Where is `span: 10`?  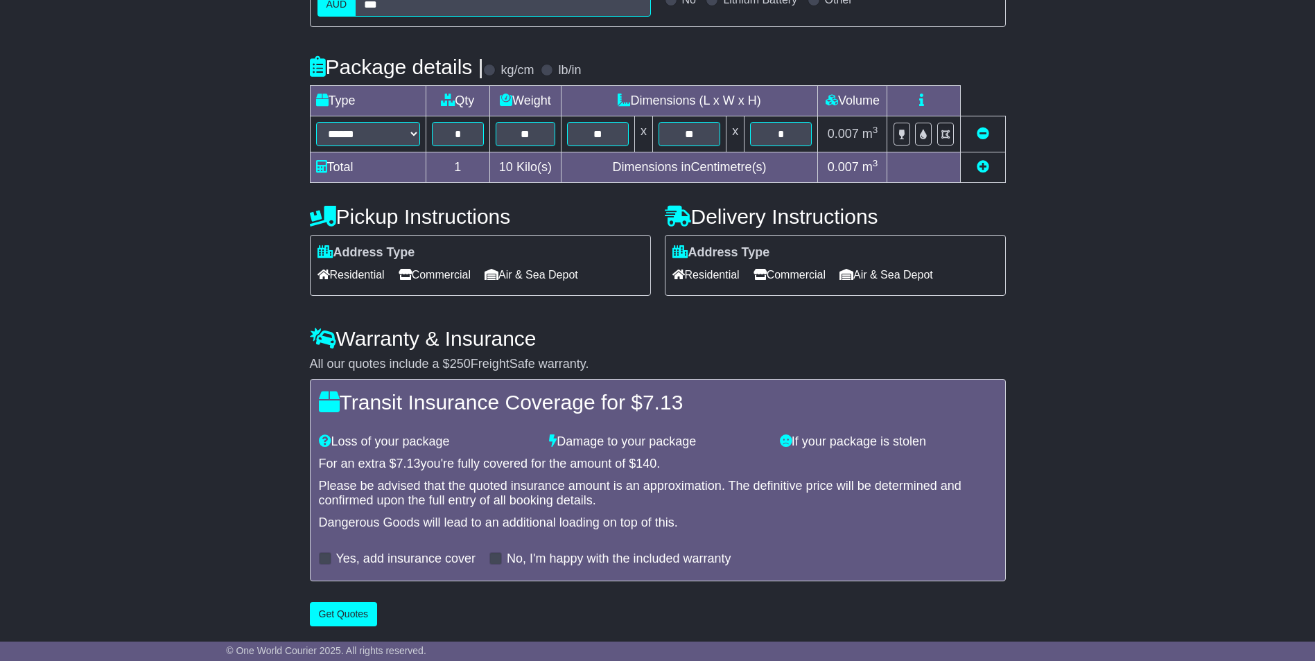 span: 10 is located at coordinates (506, 167).